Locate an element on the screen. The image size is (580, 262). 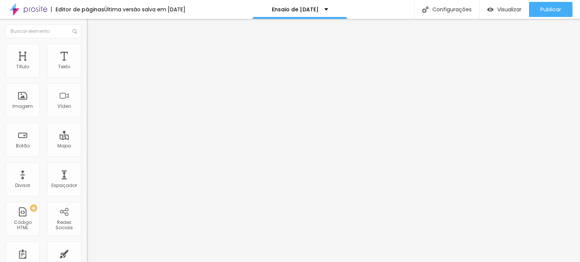
img: view-1.svg is located at coordinates (490, 9).